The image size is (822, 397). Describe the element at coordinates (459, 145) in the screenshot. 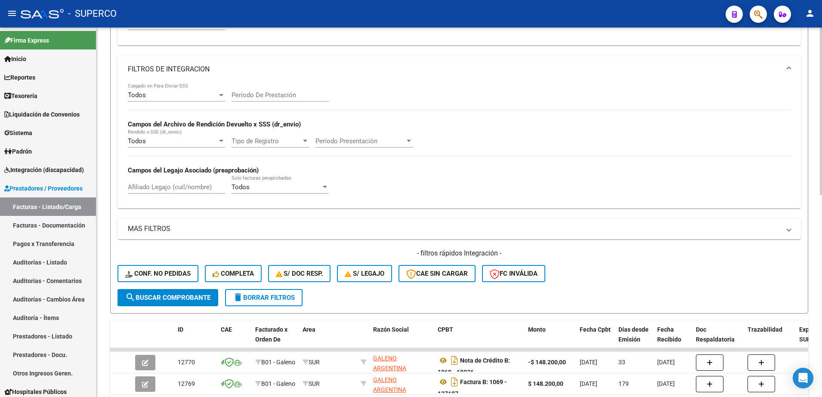

I see `div: FILTROS DE INTEGRACION` at that location.